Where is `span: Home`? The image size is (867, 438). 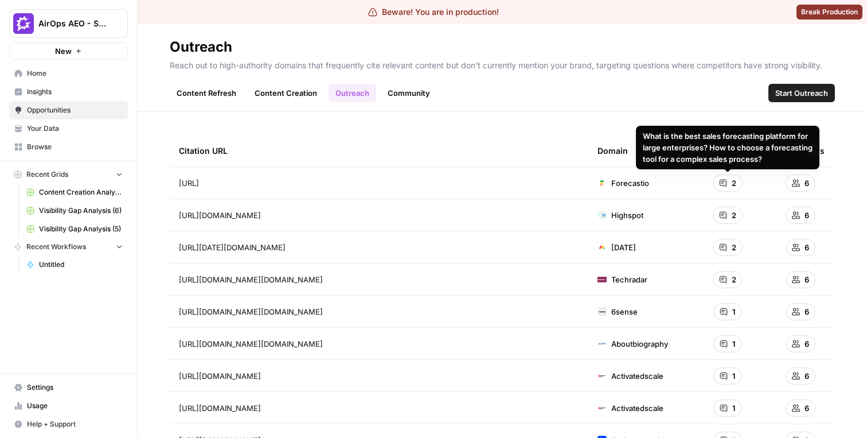
span: Home is located at coordinates (75, 73).